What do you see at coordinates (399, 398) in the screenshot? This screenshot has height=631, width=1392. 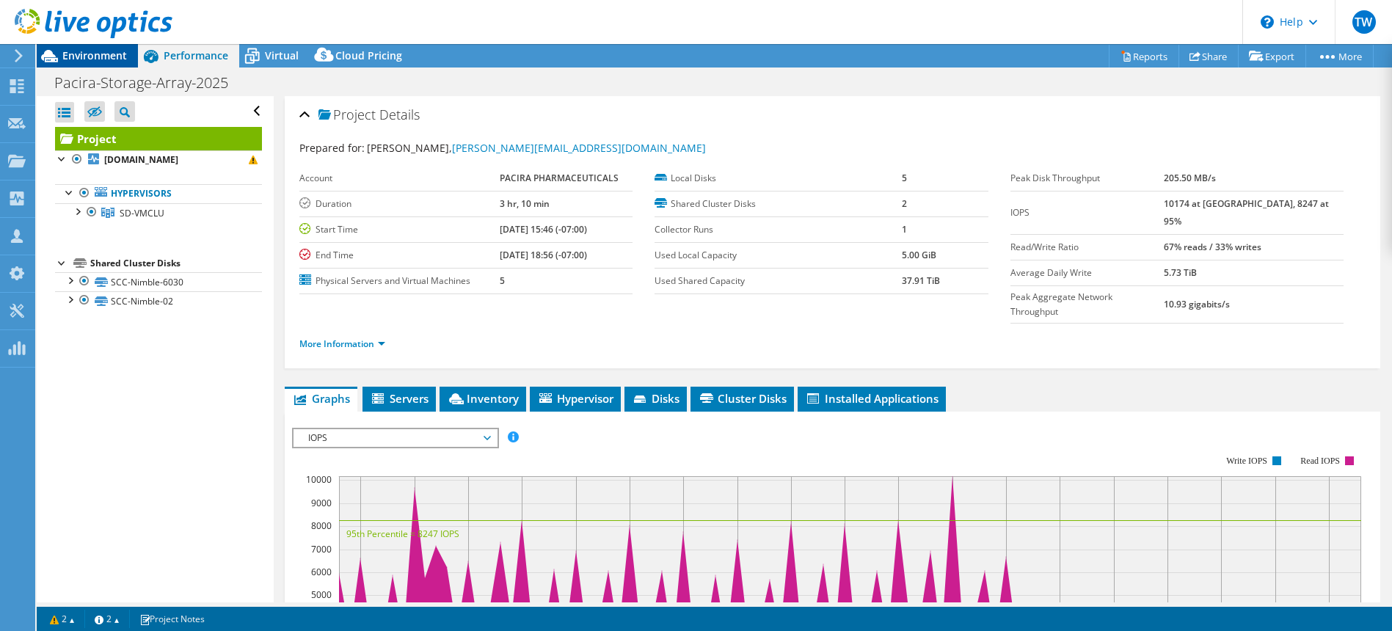 I see `span: Servers` at bounding box center [399, 398].